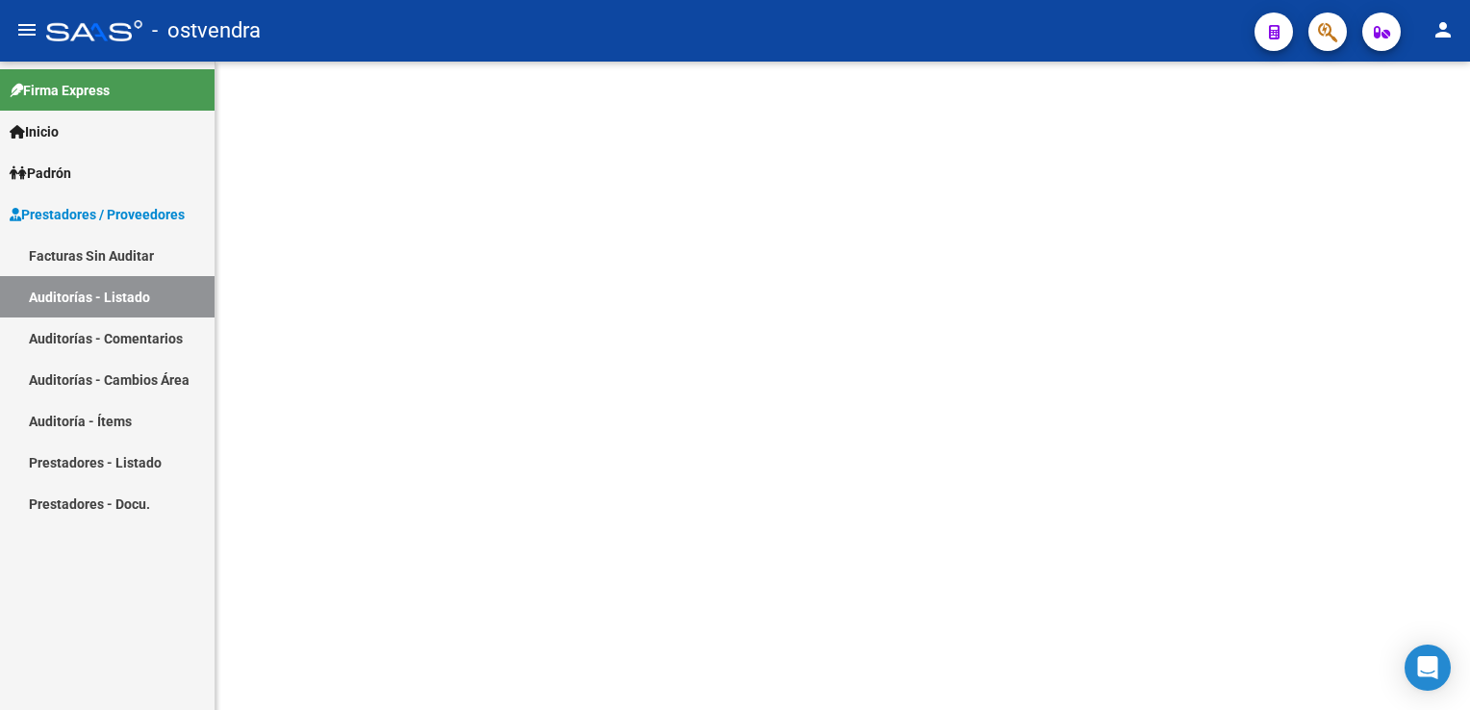 This screenshot has height=710, width=1470. Describe the element at coordinates (40, 173) in the screenshot. I see `span: Padrón` at that location.